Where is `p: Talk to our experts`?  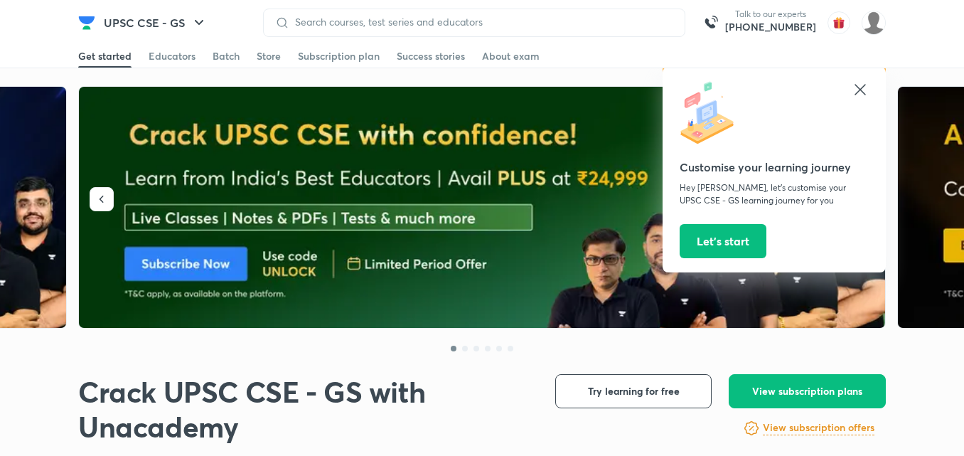
p: Talk to our experts is located at coordinates (771, 14).